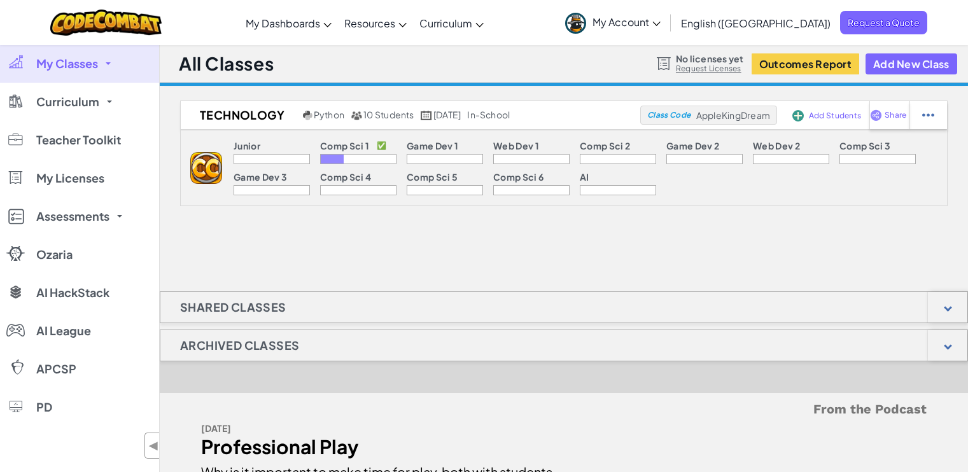 The height and width of the screenshot is (472, 968). I want to click on img: python.png, so click(307, 115).